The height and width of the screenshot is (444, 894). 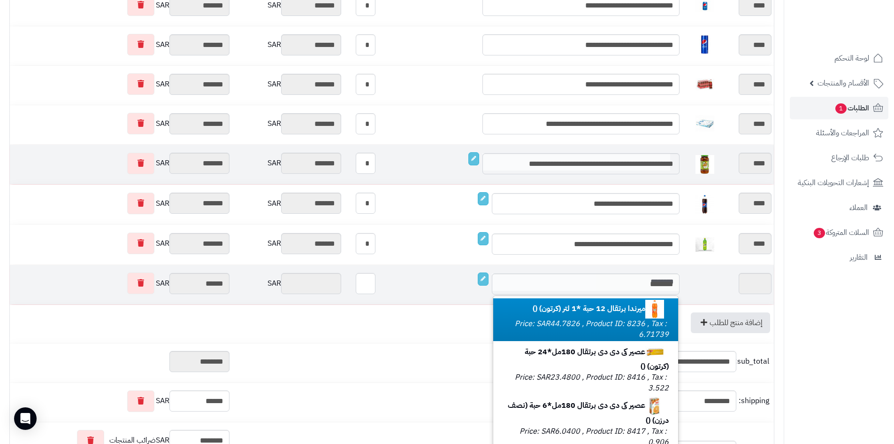 What do you see at coordinates (730, 322) in the screenshot?
I see `a: إضافة منتج للطلب` at bounding box center [730, 322].